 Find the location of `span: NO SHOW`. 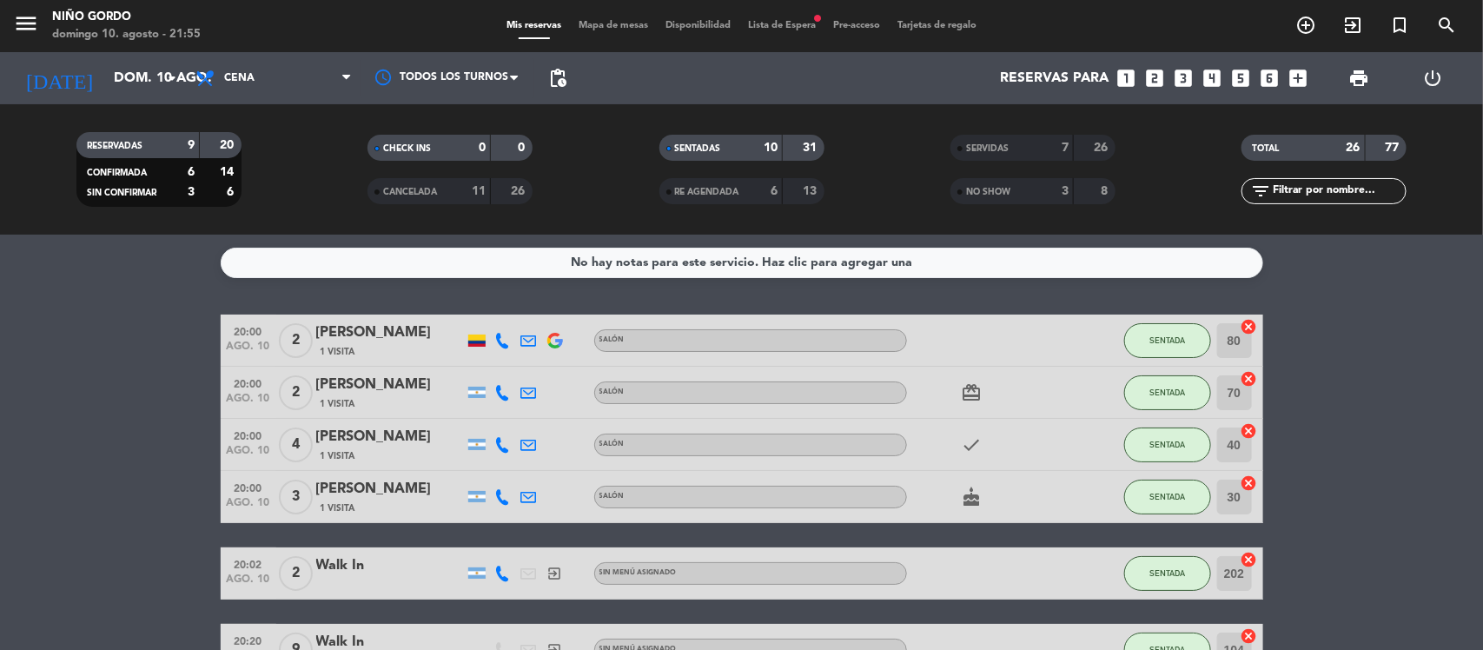

span: NO SHOW is located at coordinates (988, 192).